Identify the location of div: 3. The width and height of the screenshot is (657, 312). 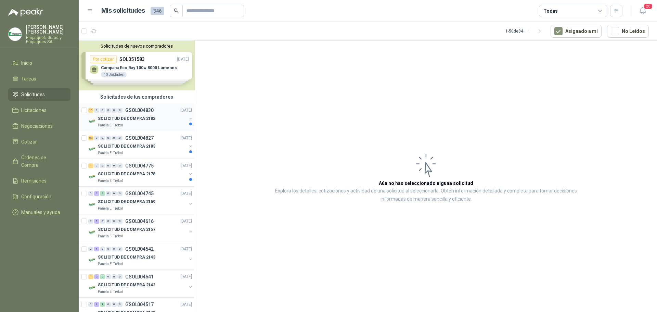
(102, 193).